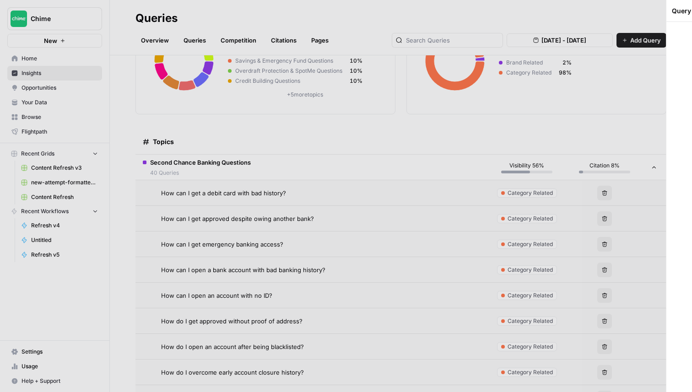 The image size is (692, 392). Describe the element at coordinates (163, 142) in the screenshot. I see `span: Topics` at that location.